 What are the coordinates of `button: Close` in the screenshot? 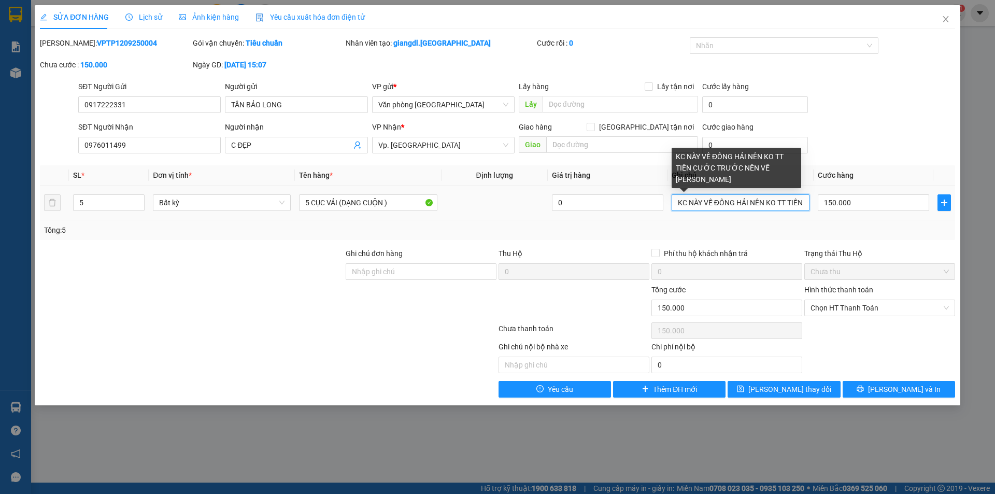 It's located at (946, 20).